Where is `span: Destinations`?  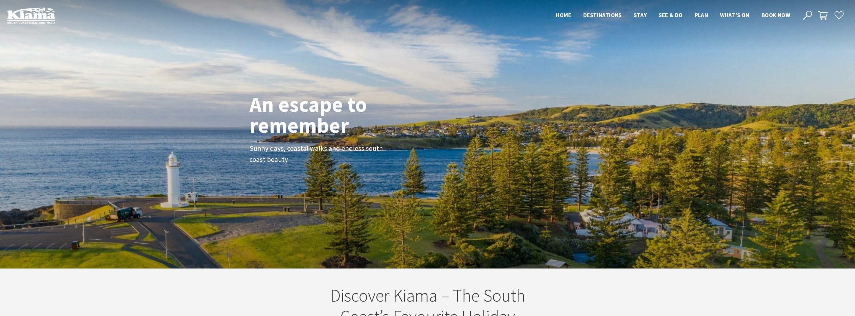 span: Destinations is located at coordinates (603, 15).